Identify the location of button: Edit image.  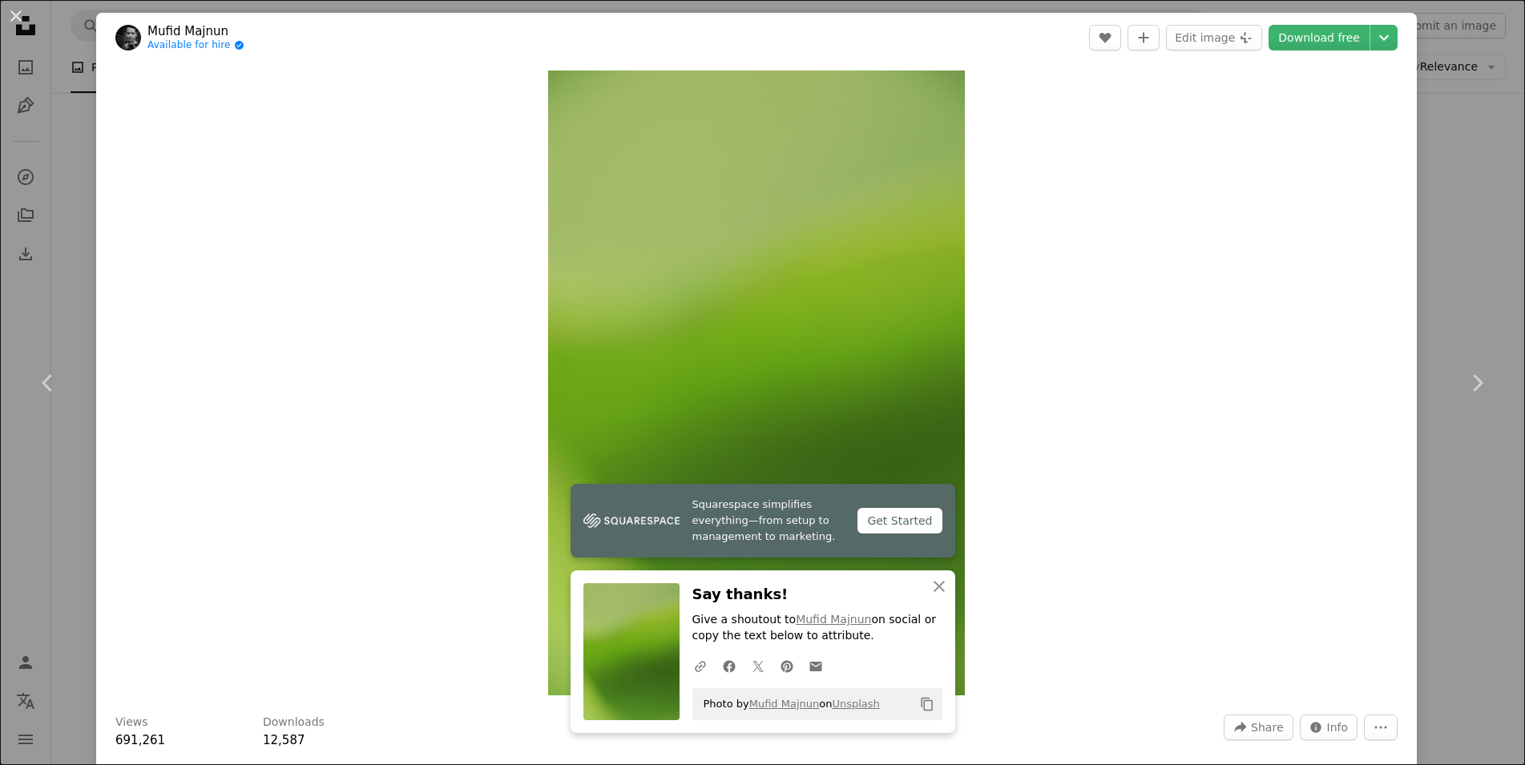
(1214, 38).